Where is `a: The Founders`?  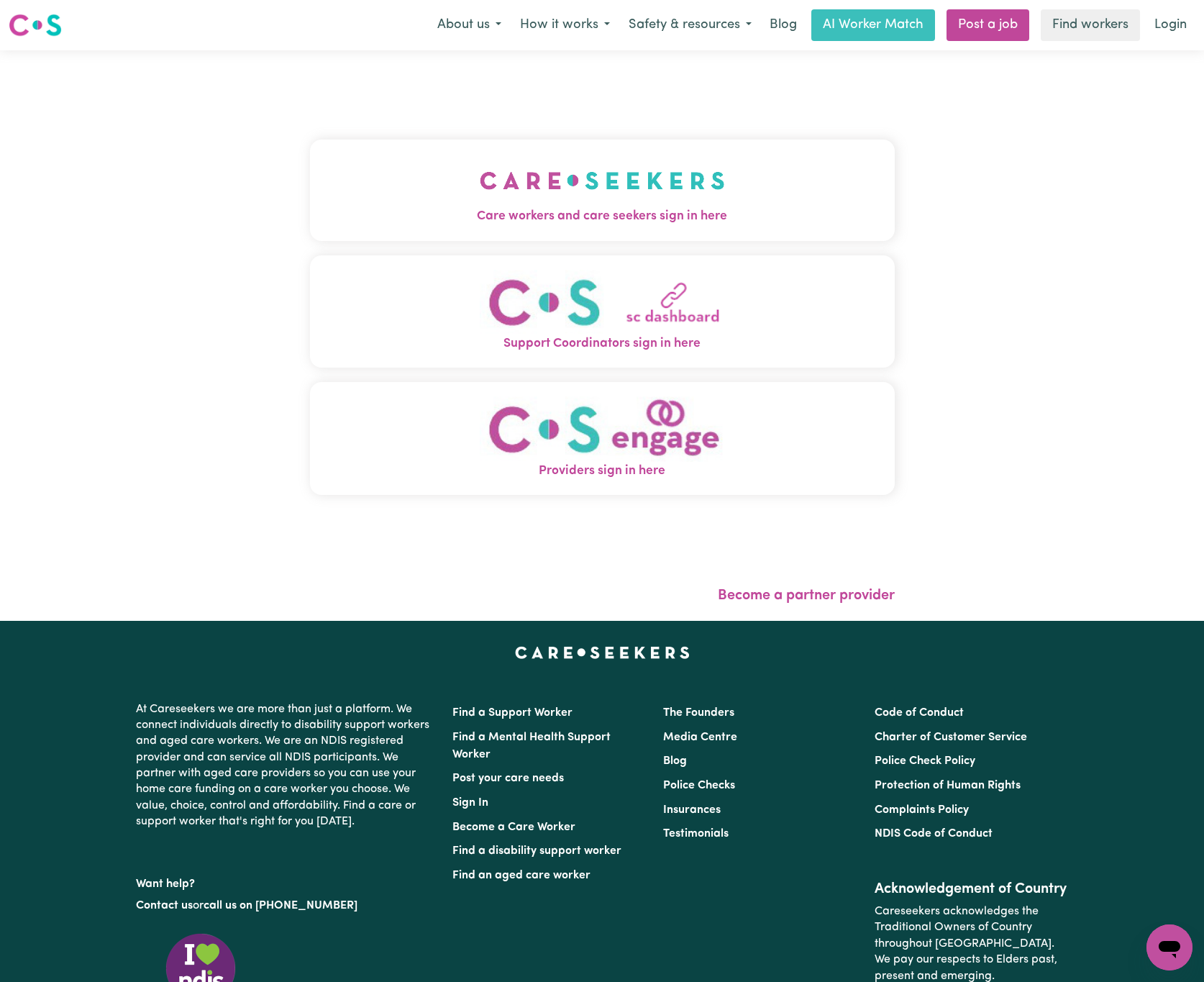
a: The Founders is located at coordinates (698, 713).